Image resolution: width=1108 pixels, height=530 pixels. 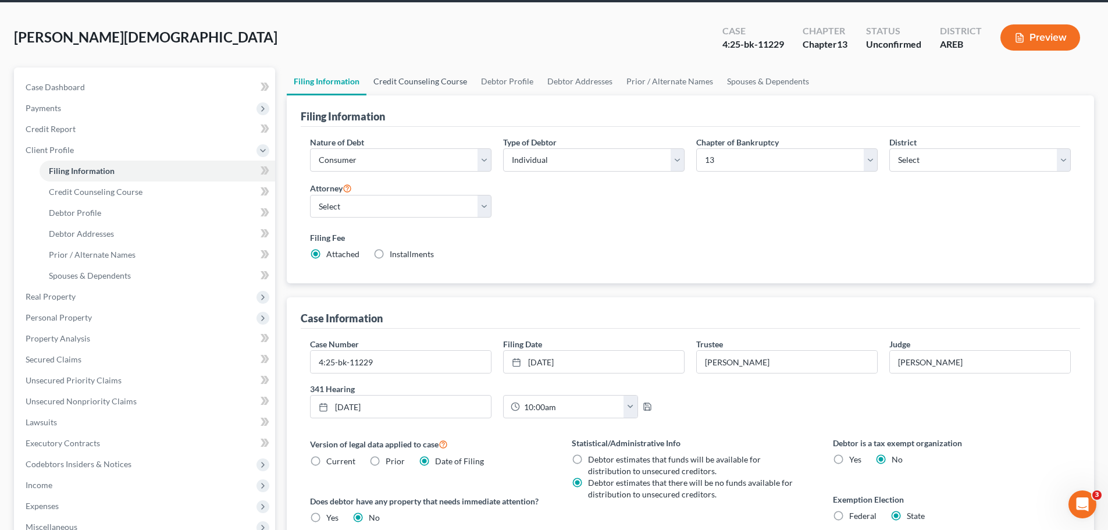 What do you see at coordinates (95, 191) in the screenshot?
I see `span: Credit Counseling Course` at bounding box center [95, 191].